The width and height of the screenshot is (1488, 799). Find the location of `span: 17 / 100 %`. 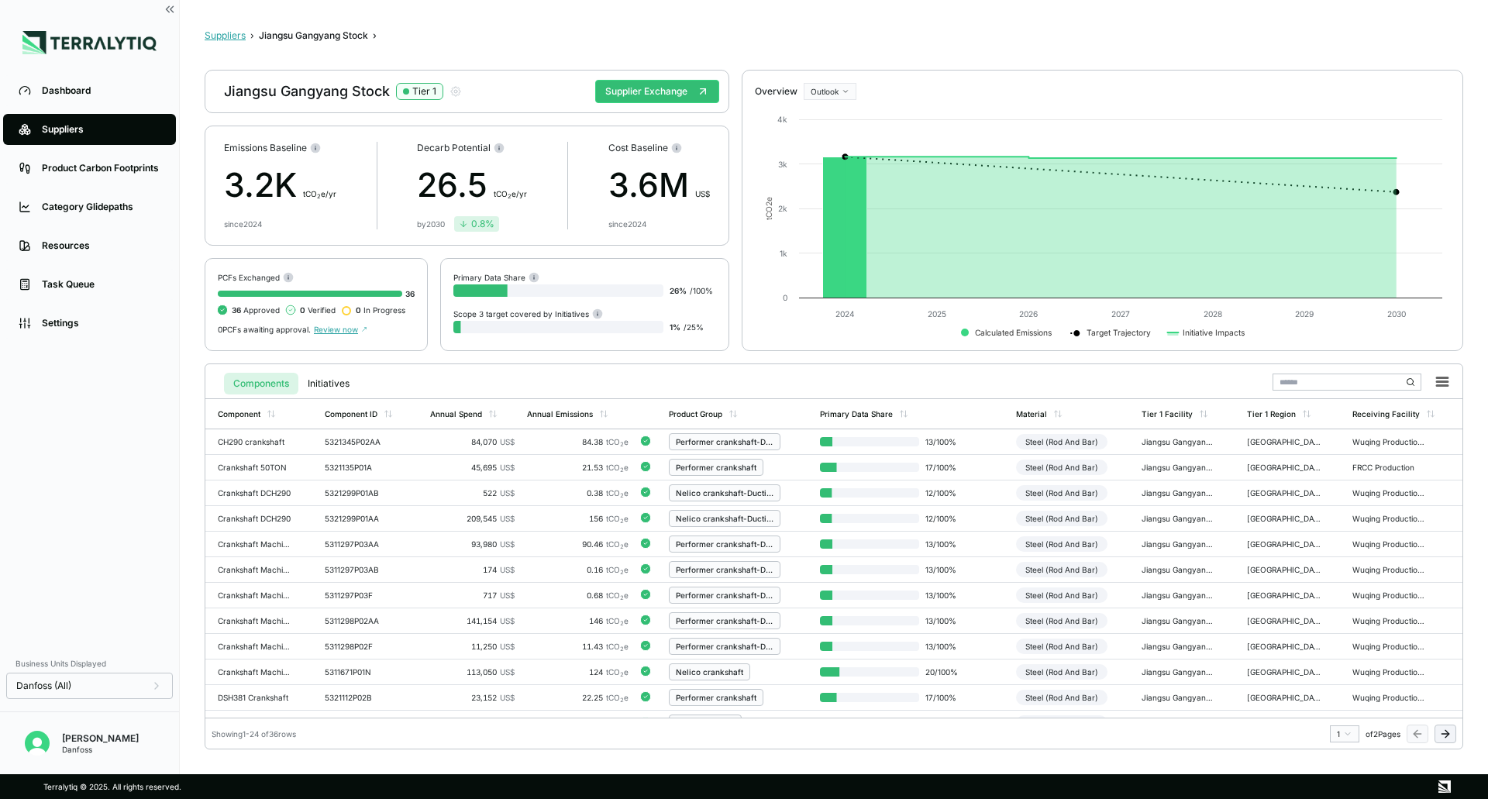

span: 17 / 100 % is located at coordinates (944, 467).